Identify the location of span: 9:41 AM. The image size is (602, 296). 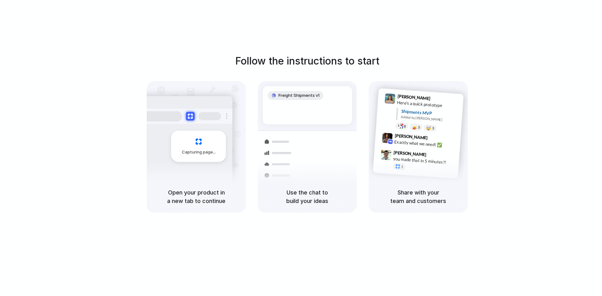
(439, 100).